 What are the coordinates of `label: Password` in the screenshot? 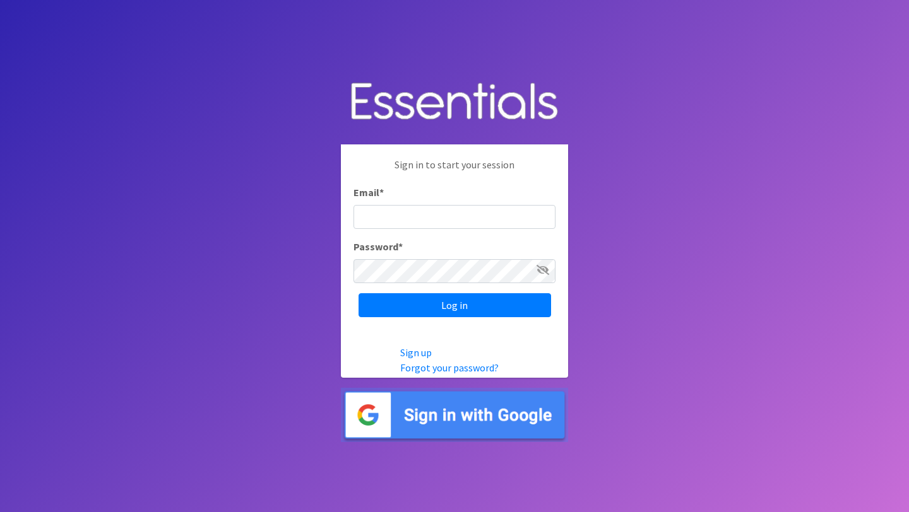 It's located at (378, 247).